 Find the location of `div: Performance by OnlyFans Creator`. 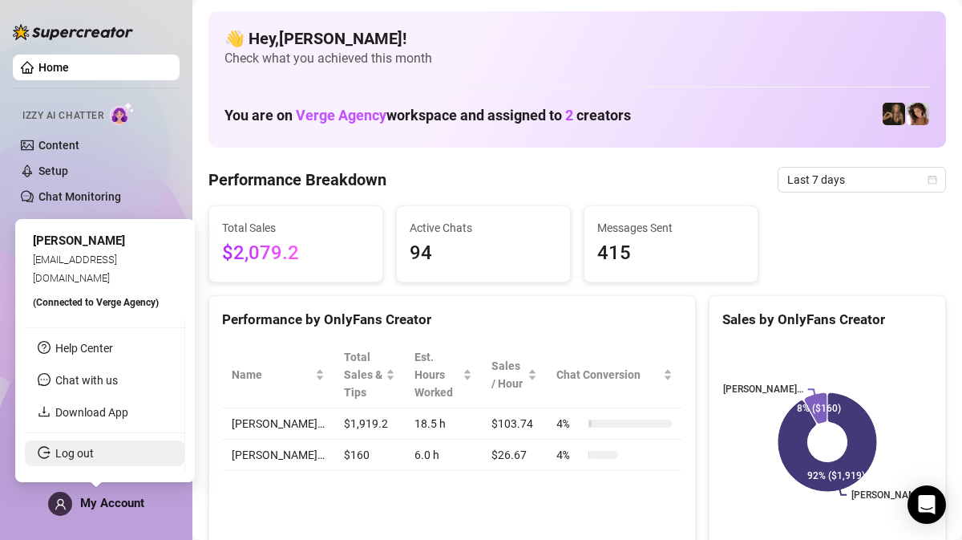

div: Performance by OnlyFans Creator is located at coordinates (452, 319).